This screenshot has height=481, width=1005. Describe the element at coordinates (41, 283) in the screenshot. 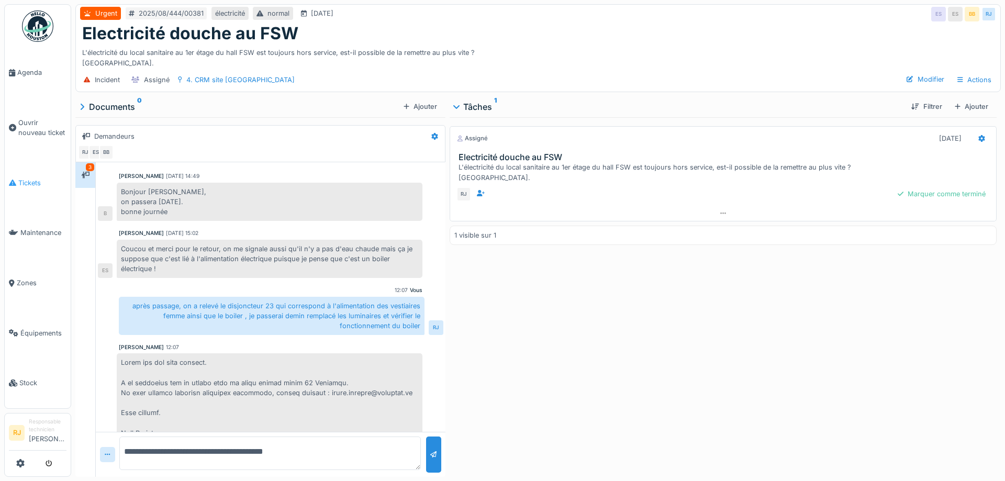

I see `span: Zones` at that location.